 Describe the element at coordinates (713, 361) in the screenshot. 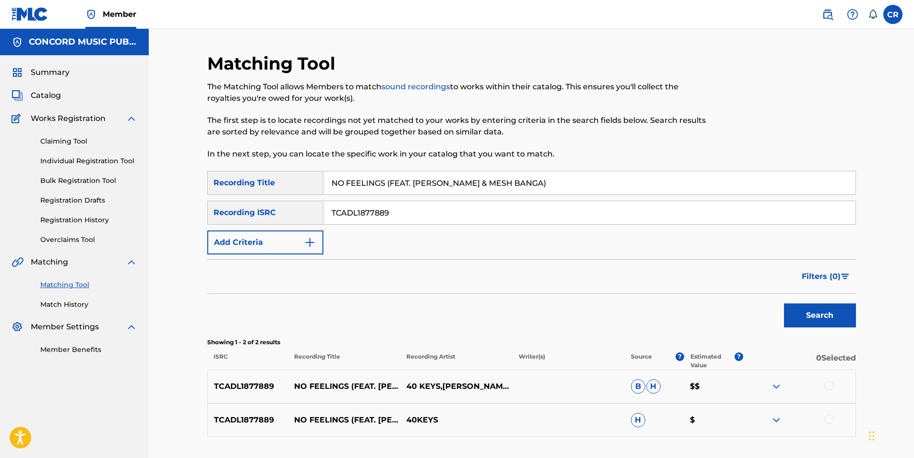

I see `p: Estimated Value` at that location.